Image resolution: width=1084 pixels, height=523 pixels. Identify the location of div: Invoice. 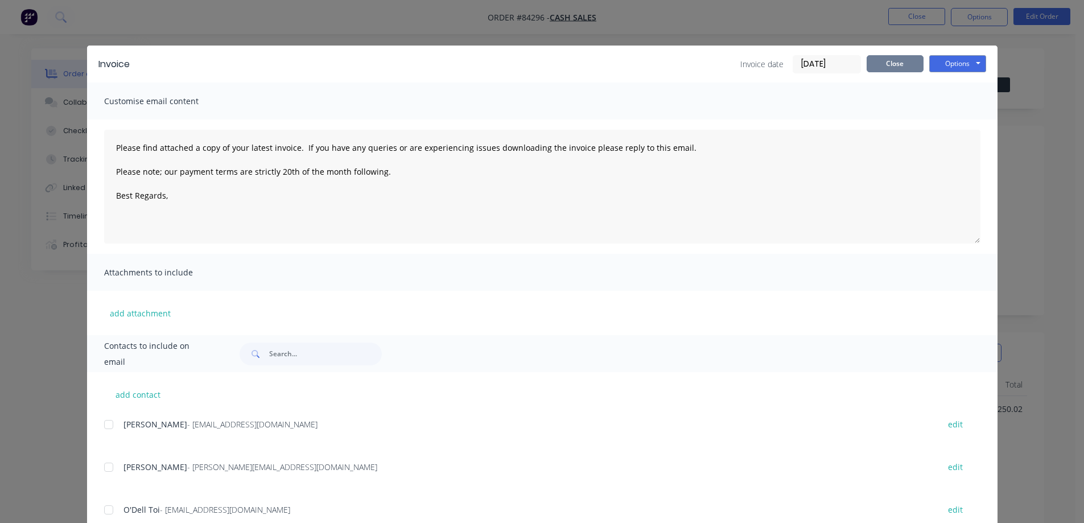
(114, 64).